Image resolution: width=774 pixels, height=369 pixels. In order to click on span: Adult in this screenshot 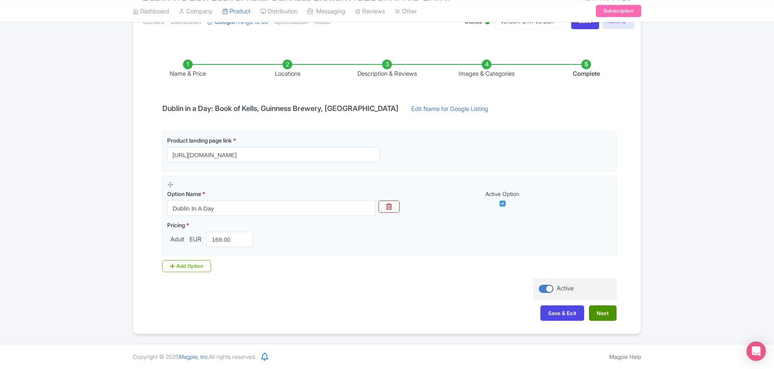, I will do `click(177, 239)`.